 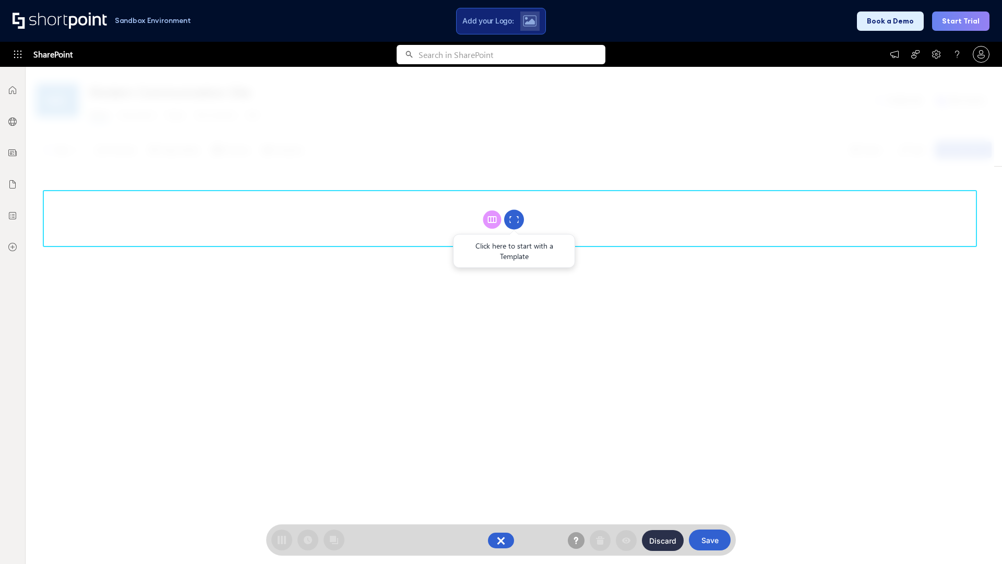 I want to click on span: Add your Logo:, so click(x=488, y=21).